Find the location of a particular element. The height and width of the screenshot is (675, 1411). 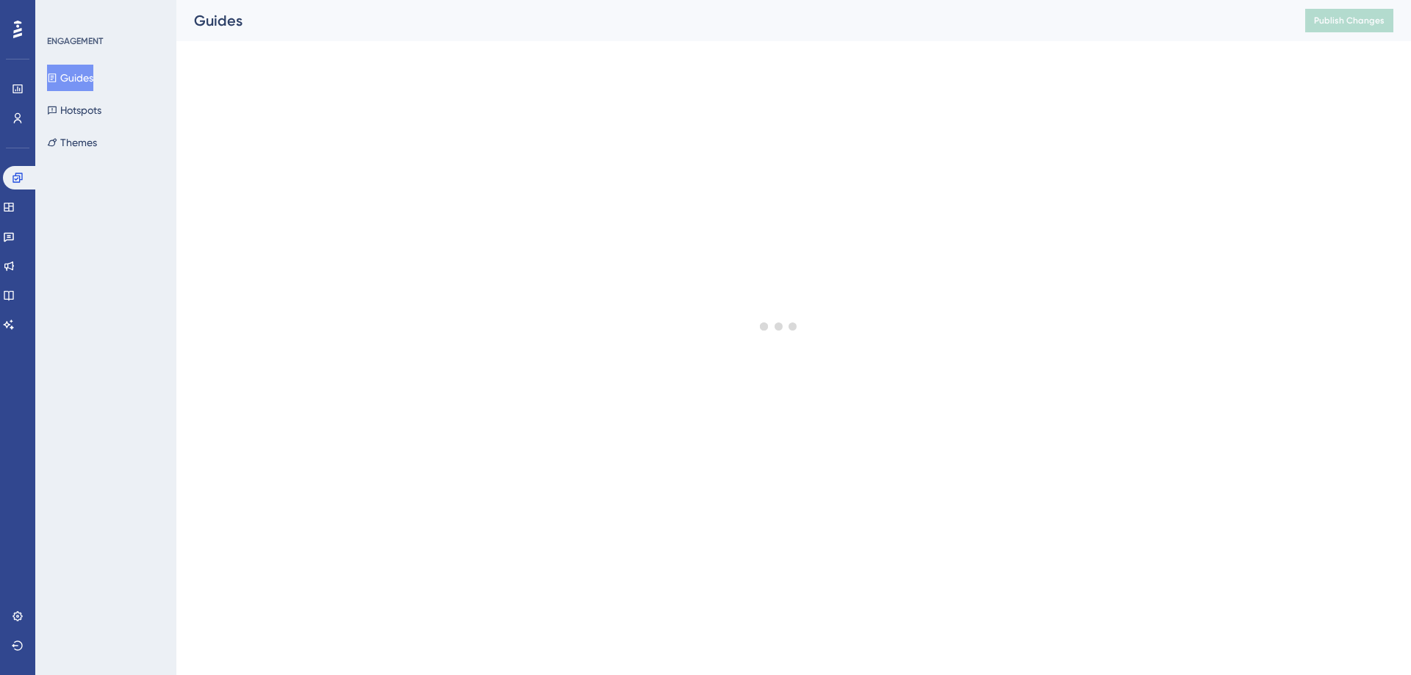

button: Hotspots is located at coordinates (74, 110).